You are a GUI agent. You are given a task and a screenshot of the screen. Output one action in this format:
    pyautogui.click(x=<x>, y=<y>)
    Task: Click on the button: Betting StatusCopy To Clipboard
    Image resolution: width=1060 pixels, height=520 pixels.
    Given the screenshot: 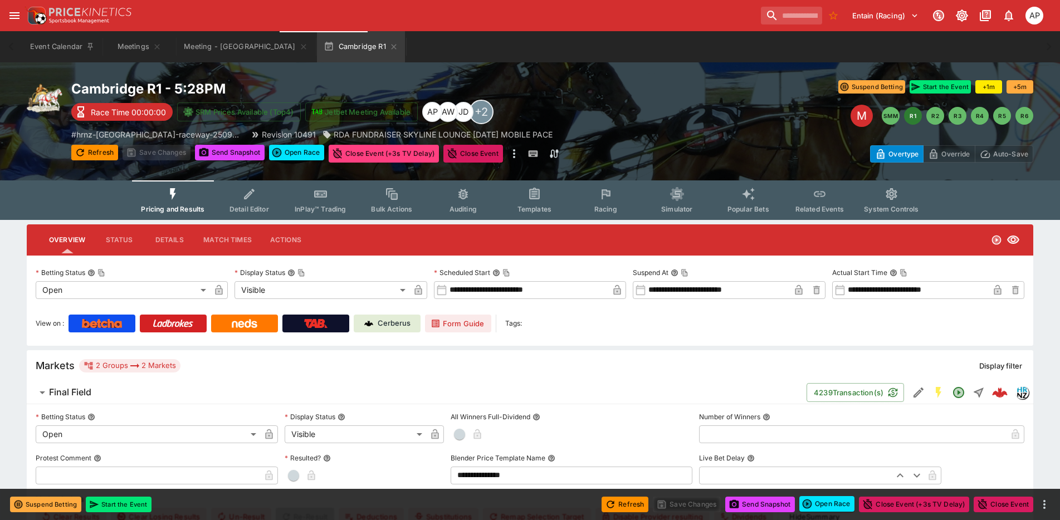 What is the action you would take?
    pyautogui.click(x=91, y=273)
    